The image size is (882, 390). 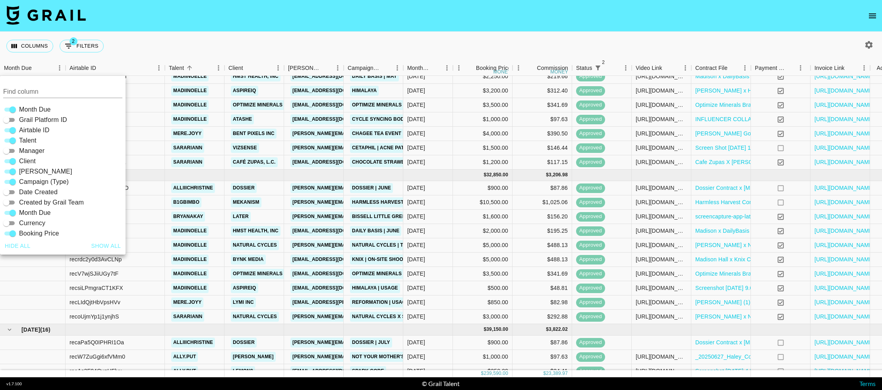 I want to click on div: money, so click(x=502, y=72).